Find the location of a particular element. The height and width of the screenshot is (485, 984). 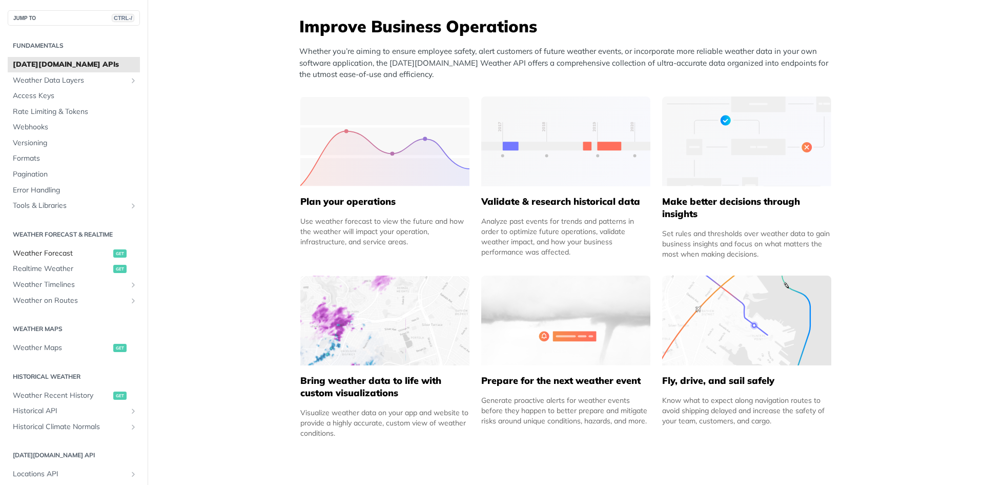

button: JUMP TOCTRL-/ is located at coordinates (74, 18).